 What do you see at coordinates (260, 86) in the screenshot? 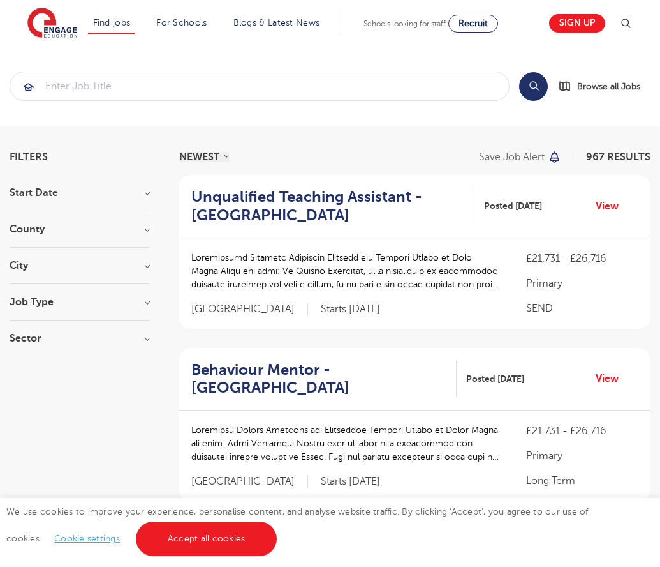
I see `input: Submit` at bounding box center [260, 86].